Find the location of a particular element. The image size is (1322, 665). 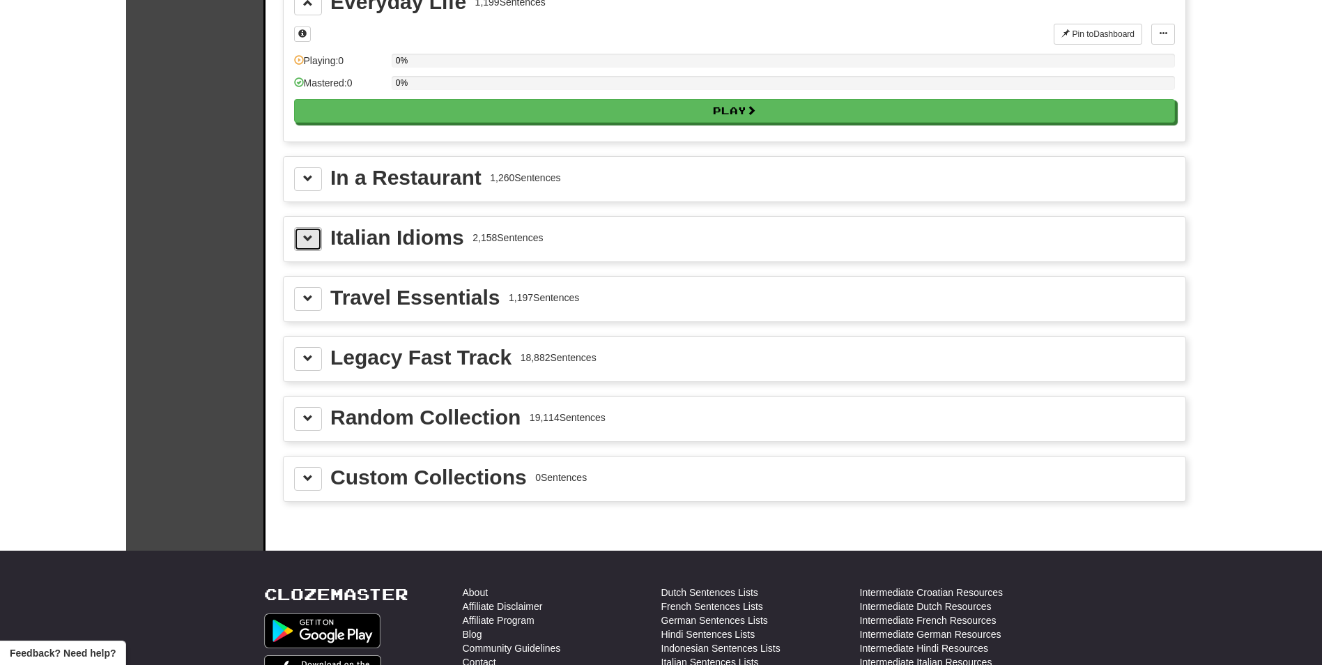

button: Pin toDashboard is located at coordinates (1098, 34).